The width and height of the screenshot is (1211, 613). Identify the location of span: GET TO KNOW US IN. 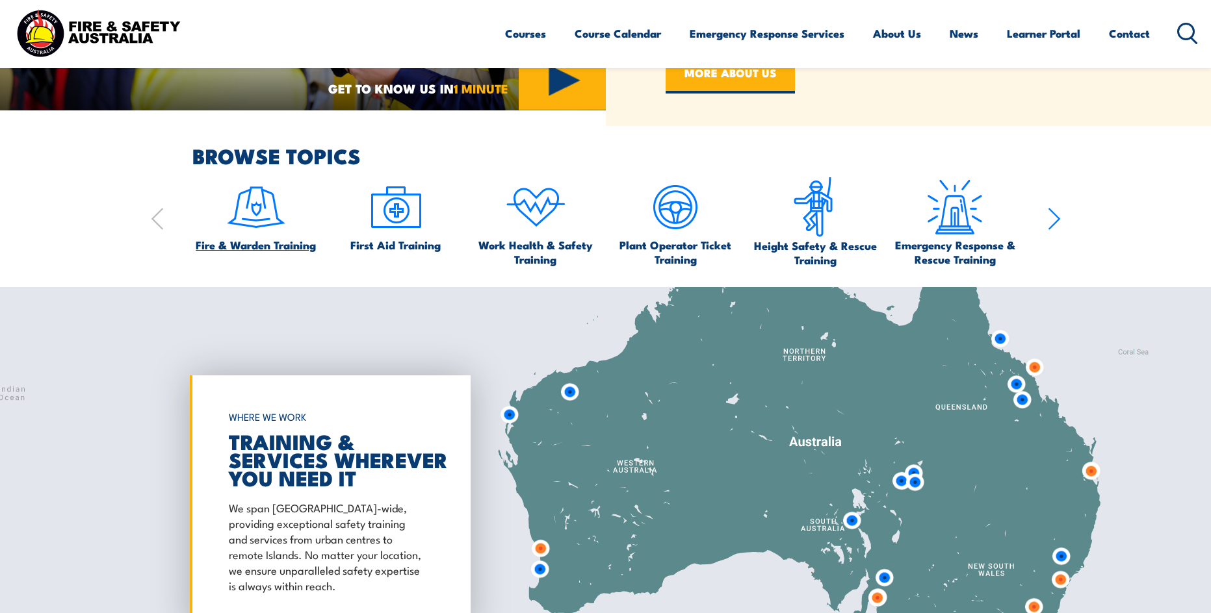
(418, 88).